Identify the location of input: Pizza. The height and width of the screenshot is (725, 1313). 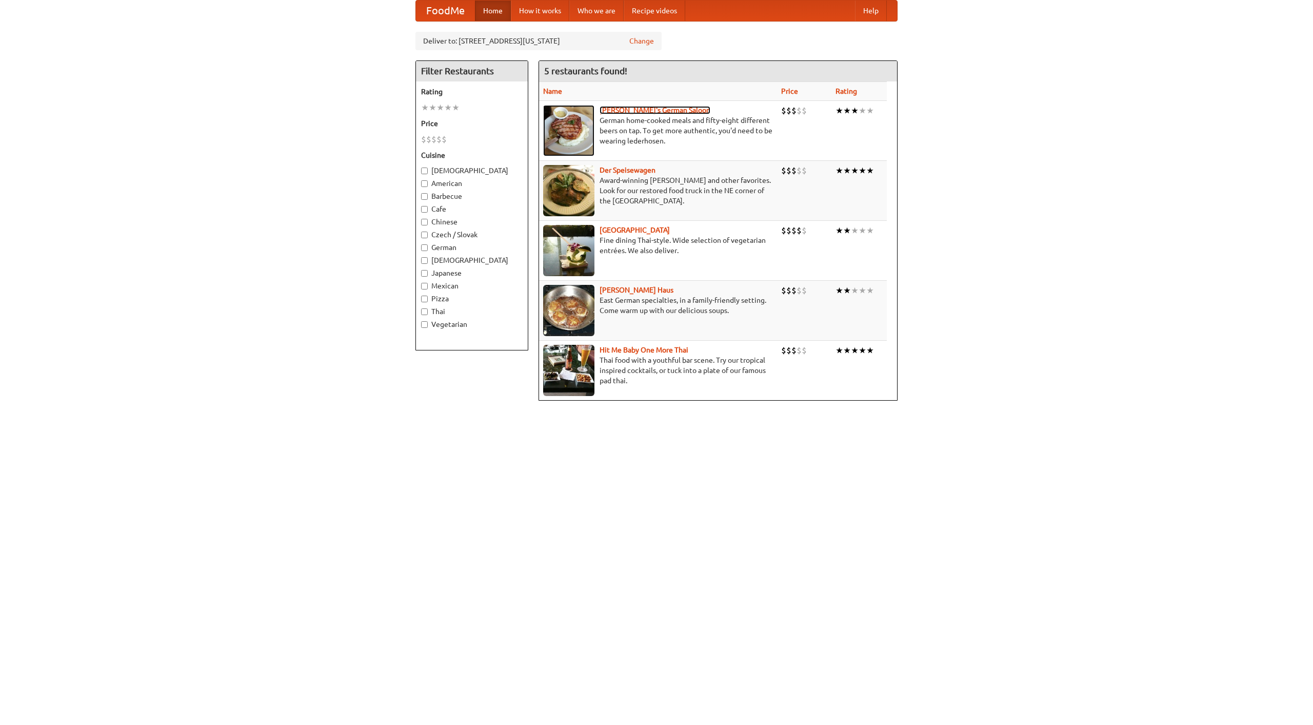
(424, 299).